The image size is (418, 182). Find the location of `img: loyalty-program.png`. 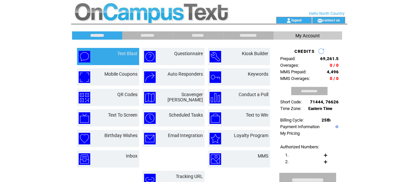

img: loyalty-program.png is located at coordinates (215, 139).